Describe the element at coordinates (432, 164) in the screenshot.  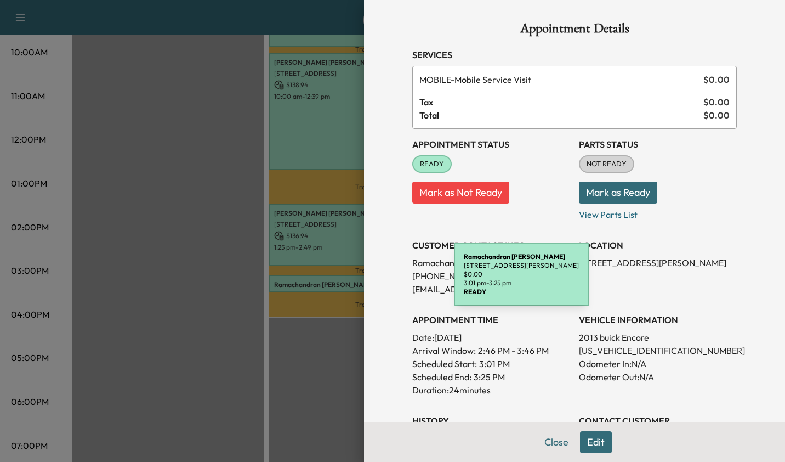
I see `span: READY` at that location.